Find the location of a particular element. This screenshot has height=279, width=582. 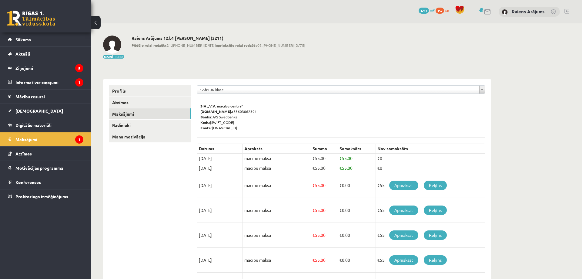

a: 357 xp is located at coordinates (444, 10).